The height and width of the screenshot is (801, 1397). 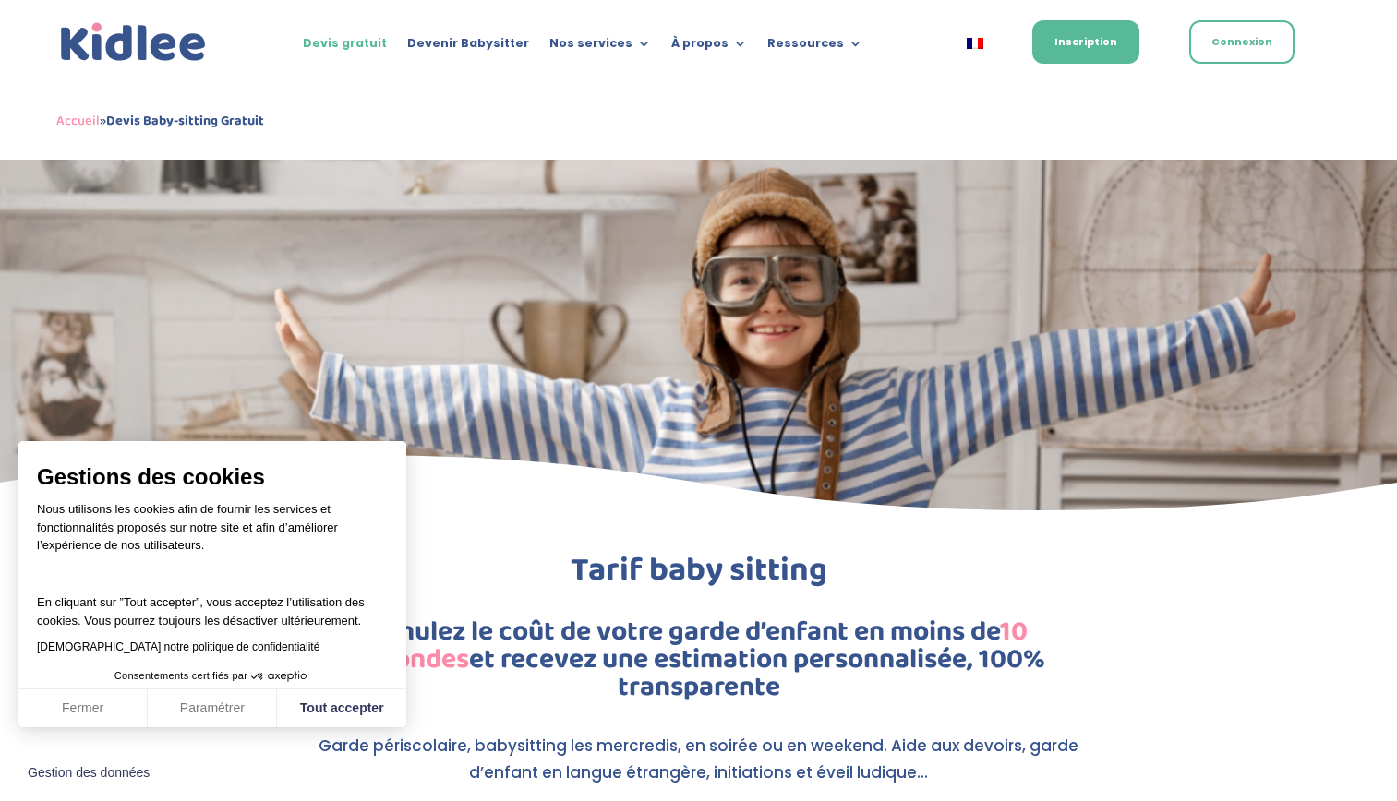 What do you see at coordinates (279, 677) in the screenshot?
I see `svg: Axeptio` at bounding box center [279, 677].